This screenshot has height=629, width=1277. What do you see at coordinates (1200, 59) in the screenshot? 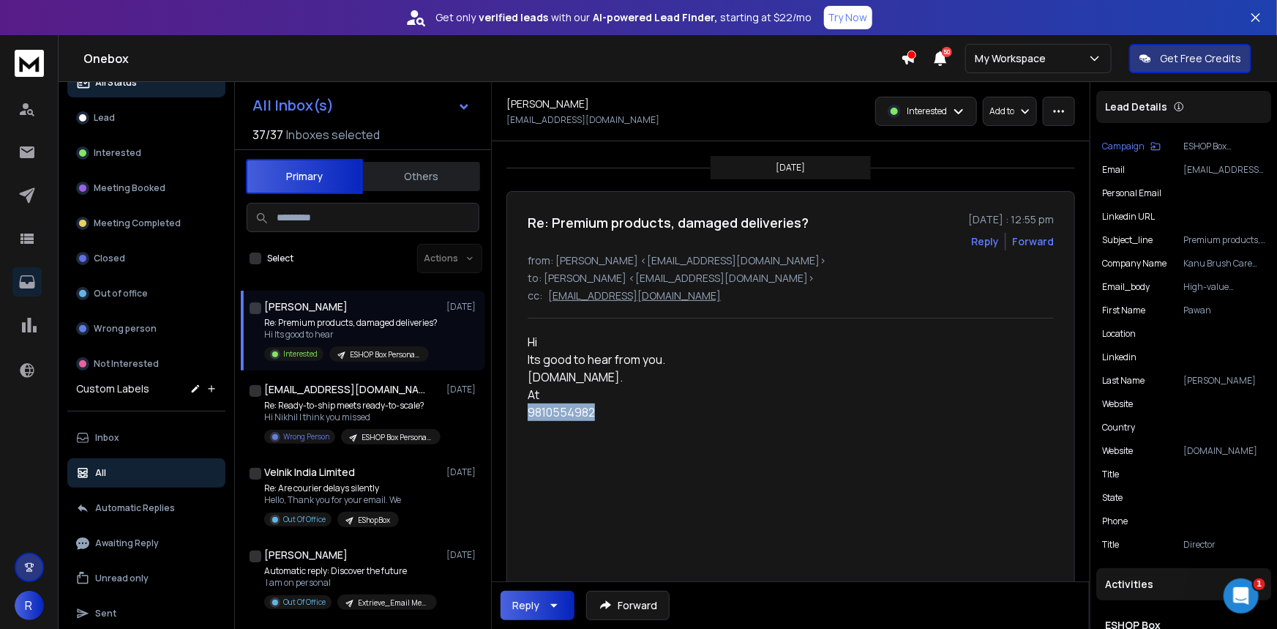
I see `p: Get Free Credits` at bounding box center [1200, 59].